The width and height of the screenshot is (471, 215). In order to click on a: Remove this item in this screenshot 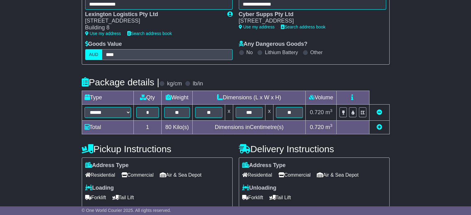, I will do `click(379, 112)`.